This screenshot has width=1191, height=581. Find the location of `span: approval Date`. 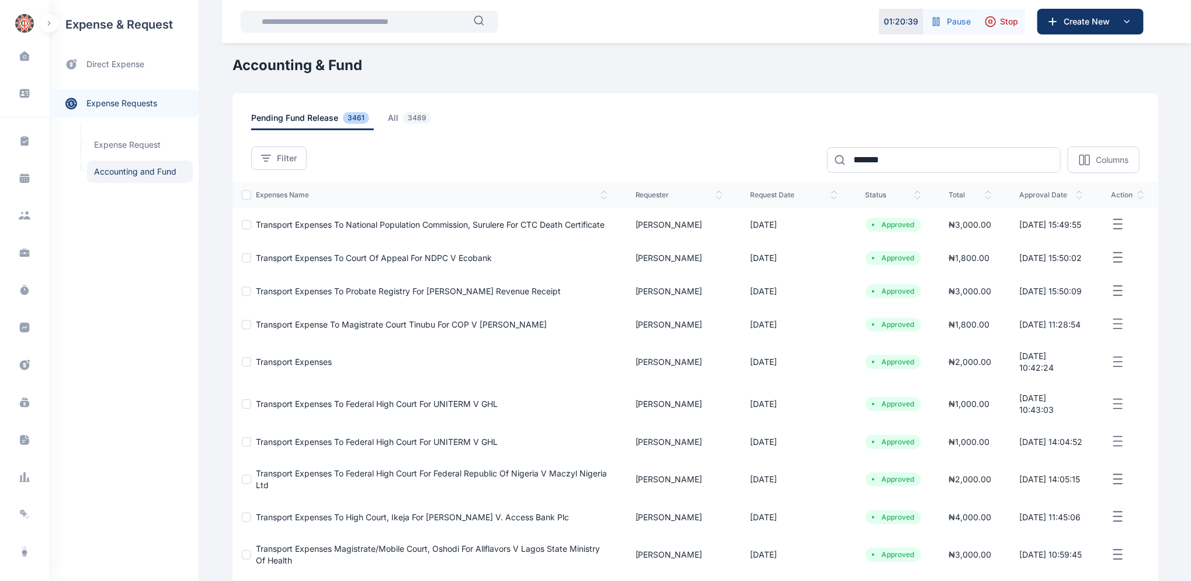

span: approval Date is located at coordinates (1052, 195).